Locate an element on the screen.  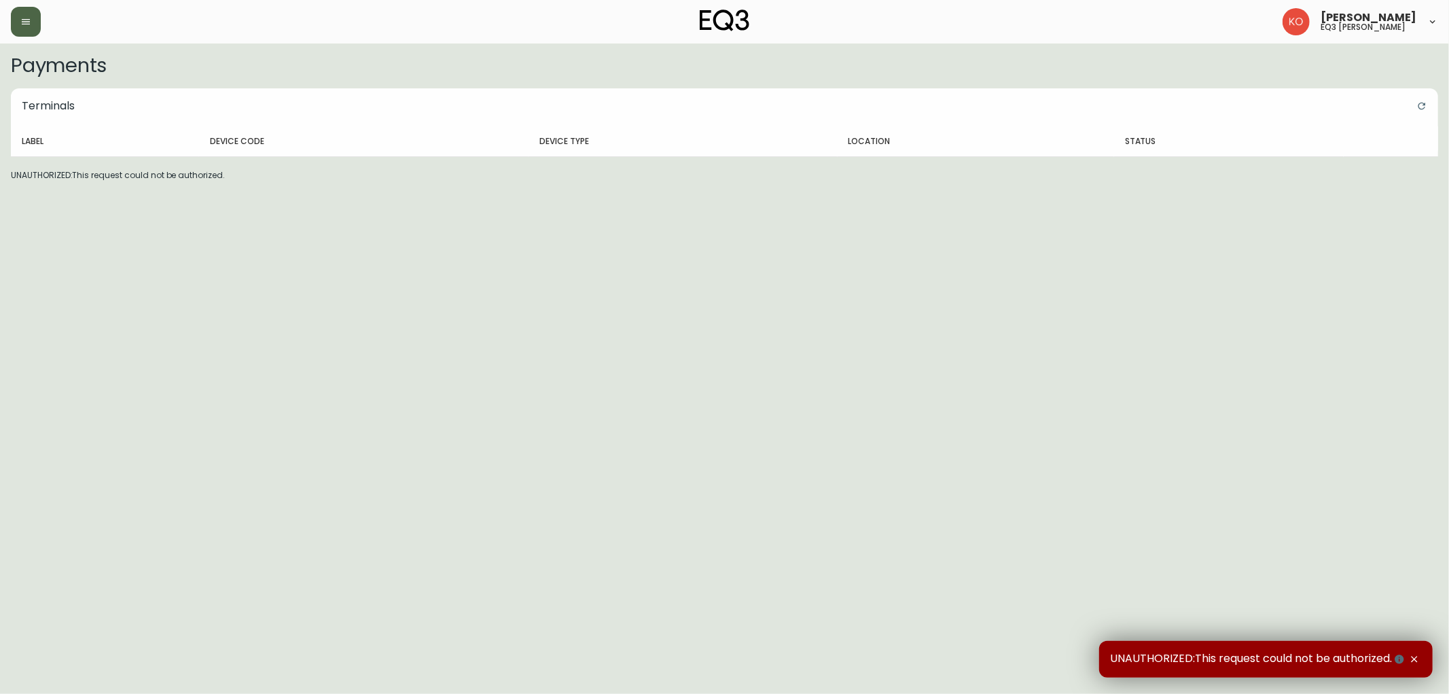
table: devices table is located at coordinates (724, 141).